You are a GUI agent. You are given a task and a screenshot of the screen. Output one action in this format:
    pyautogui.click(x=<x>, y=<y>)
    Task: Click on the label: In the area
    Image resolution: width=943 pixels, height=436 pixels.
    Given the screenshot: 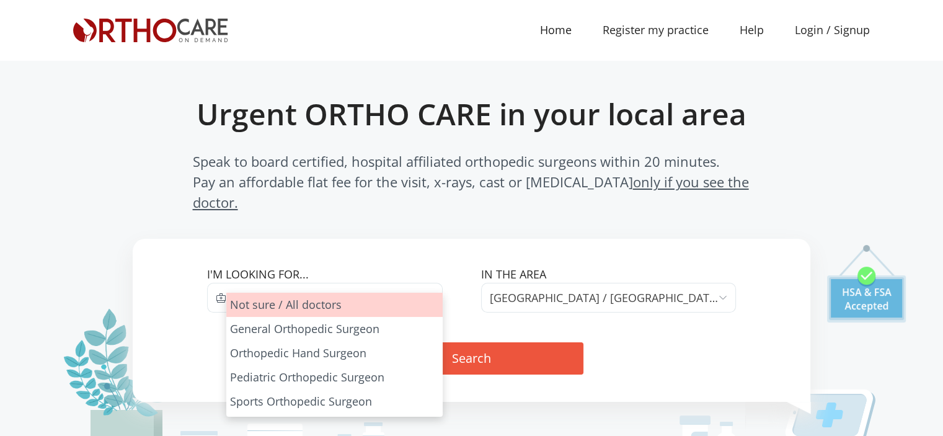 What is the action you would take?
    pyautogui.click(x=608, y=274)
    